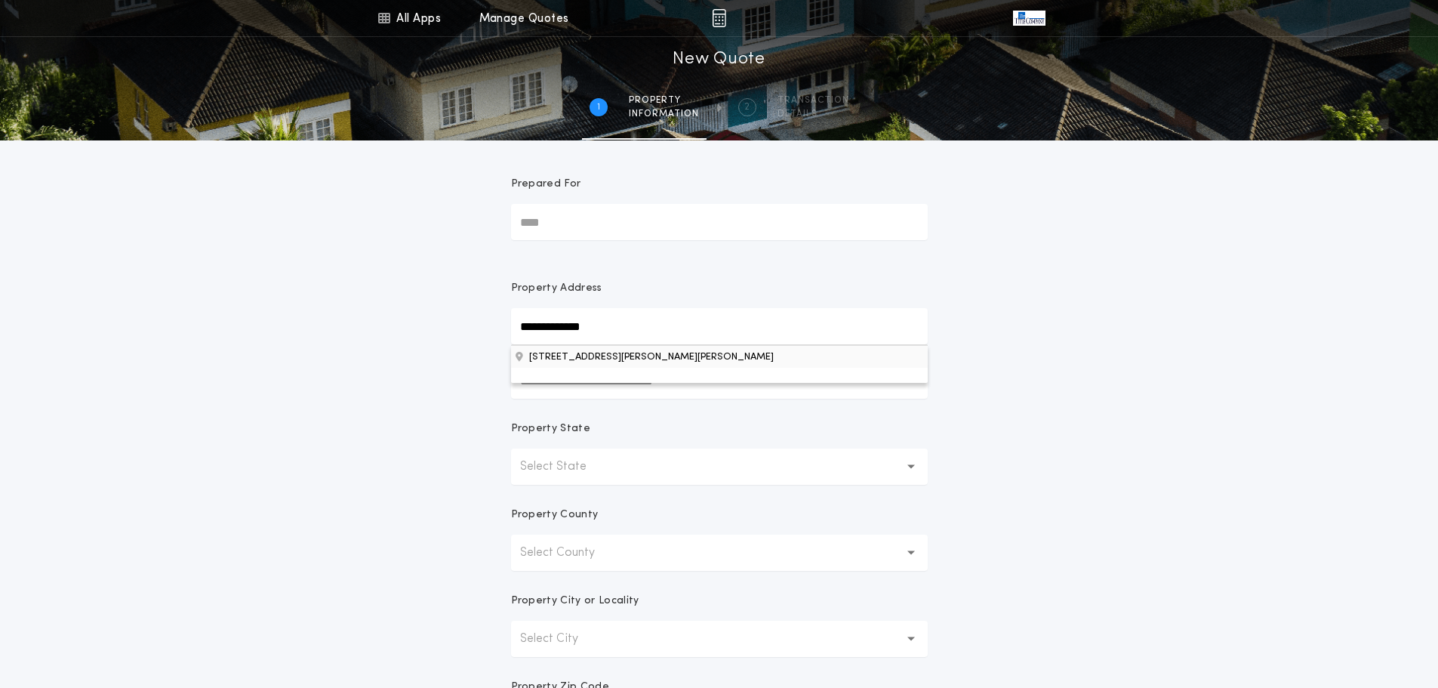 This screenshot has height=688, width=1438. What do you see at coordinates (720, 467) in the screenshot?
I see `button: Select State` at bounding box center [720, 467].